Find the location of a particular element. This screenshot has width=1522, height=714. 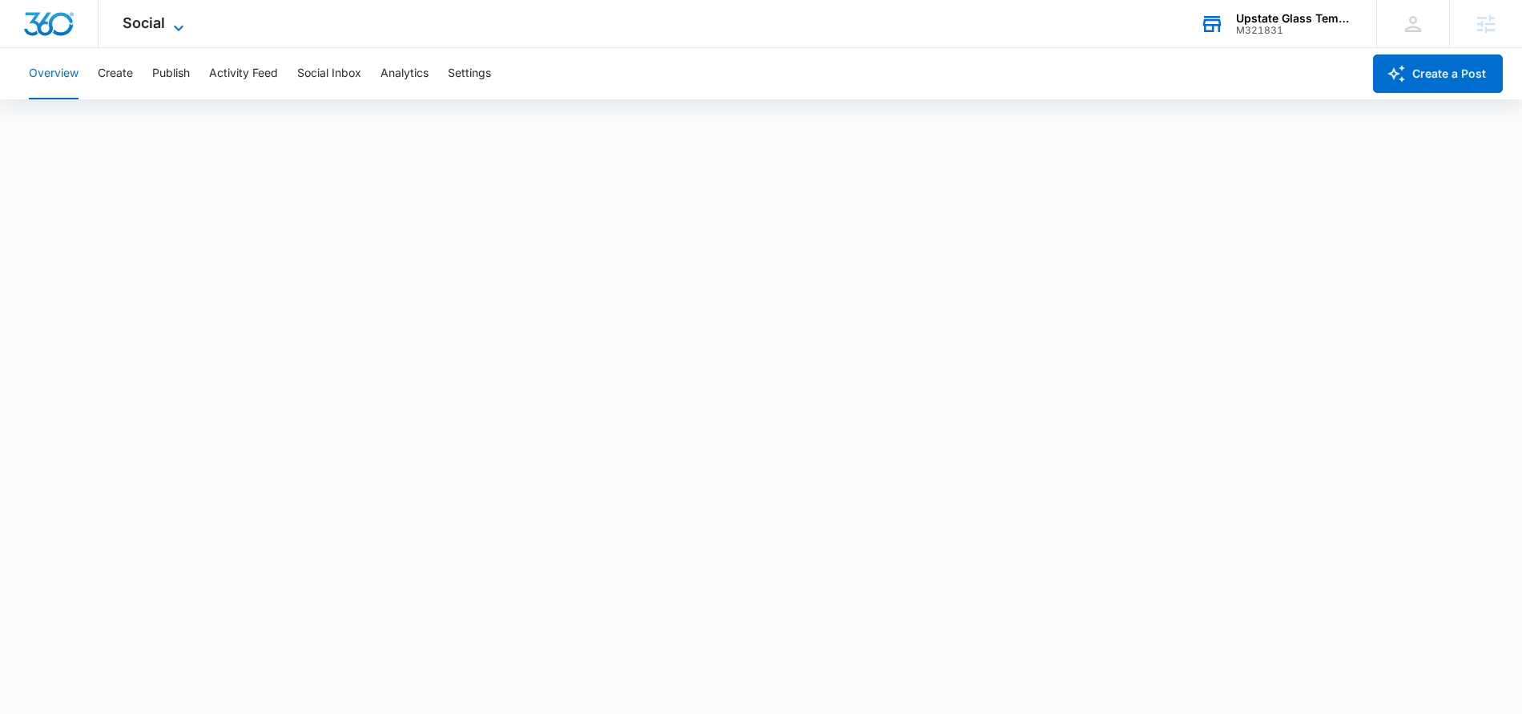

button: Settings is located at coordinates (469, 74).